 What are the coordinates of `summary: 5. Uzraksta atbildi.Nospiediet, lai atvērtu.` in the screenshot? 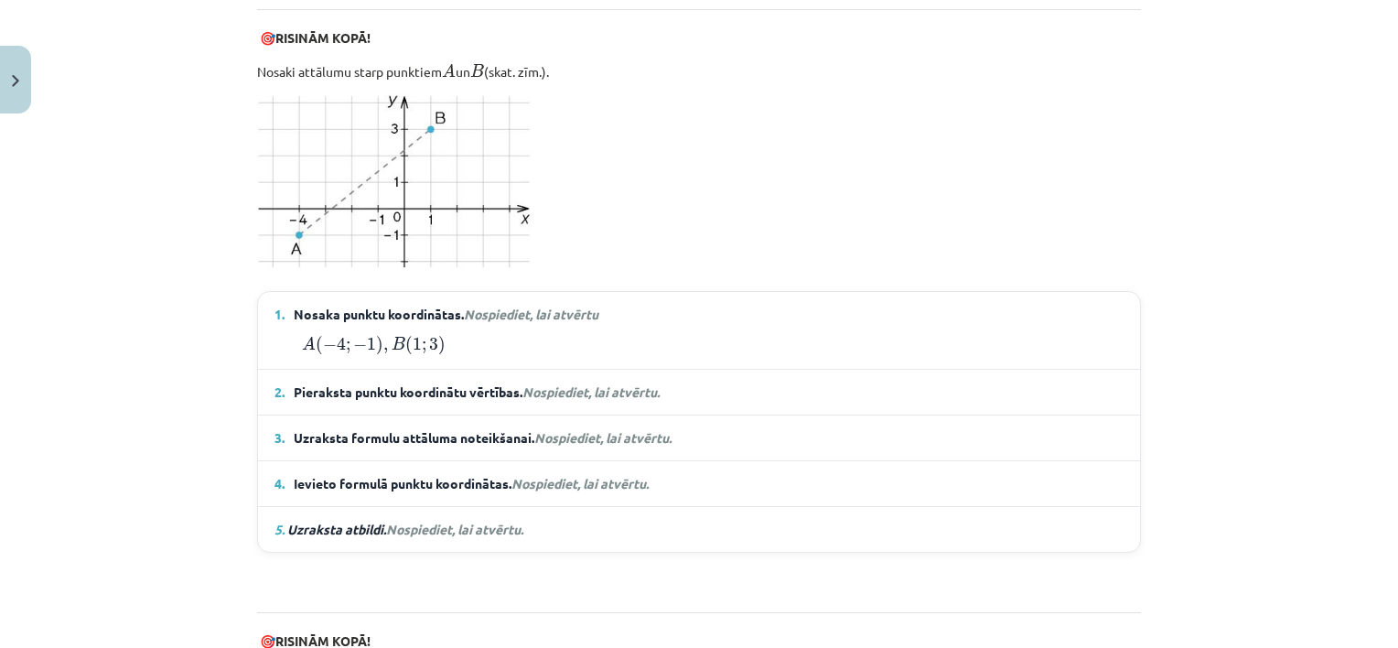 It's located at (699, 529).